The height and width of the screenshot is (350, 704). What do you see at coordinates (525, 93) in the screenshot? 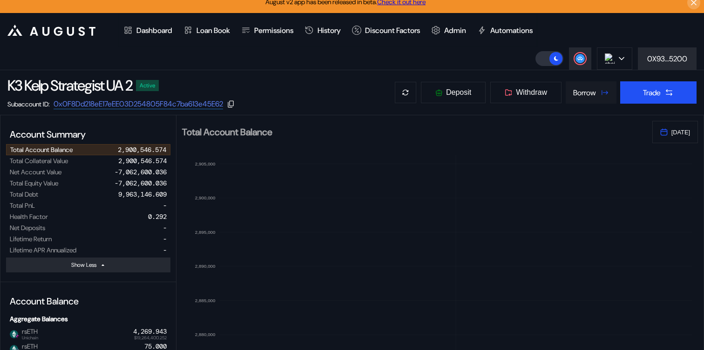
I see `button: Withdraw` at bounding box center [525, 93].